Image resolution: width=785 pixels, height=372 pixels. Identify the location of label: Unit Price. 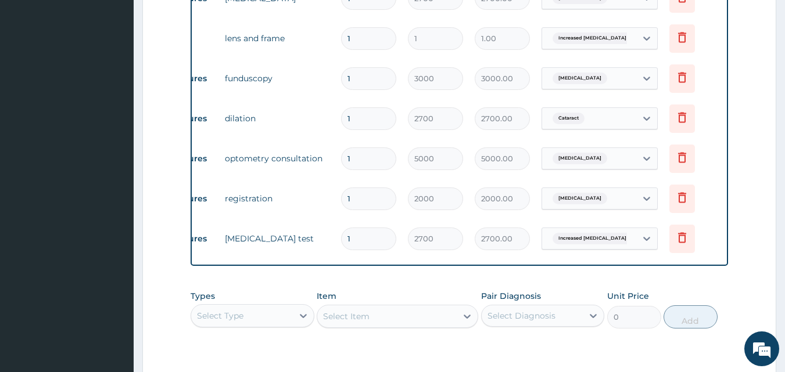
(628, 296).